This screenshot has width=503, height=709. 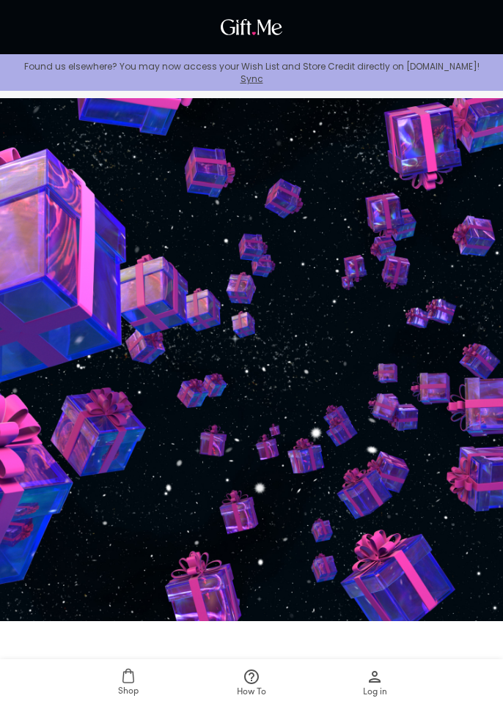 I want to click on span: Log in, so click(x=374, y=692).